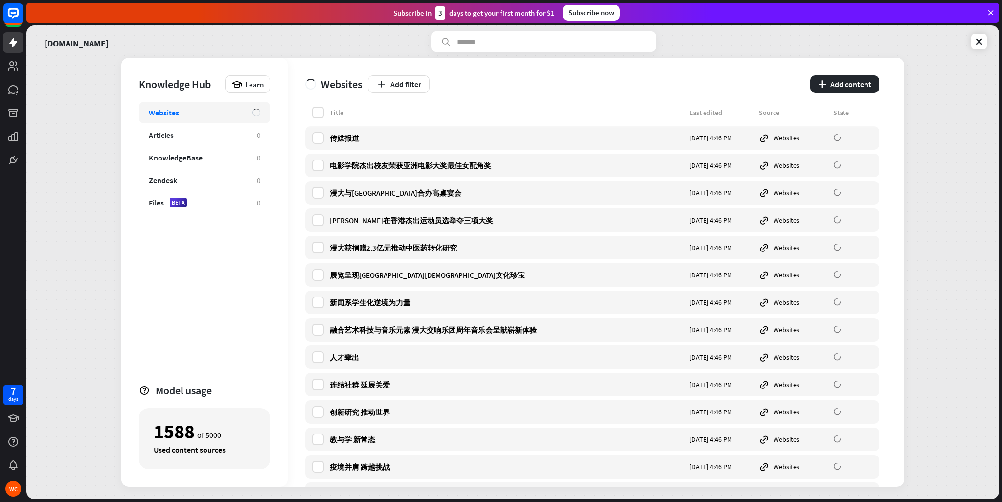 The height and width of the screenshot is (502, 1002). What do you see at coordinates (399, 84) in the screenshot?
I see `button: Add filter` at bounding box center [399, 84].